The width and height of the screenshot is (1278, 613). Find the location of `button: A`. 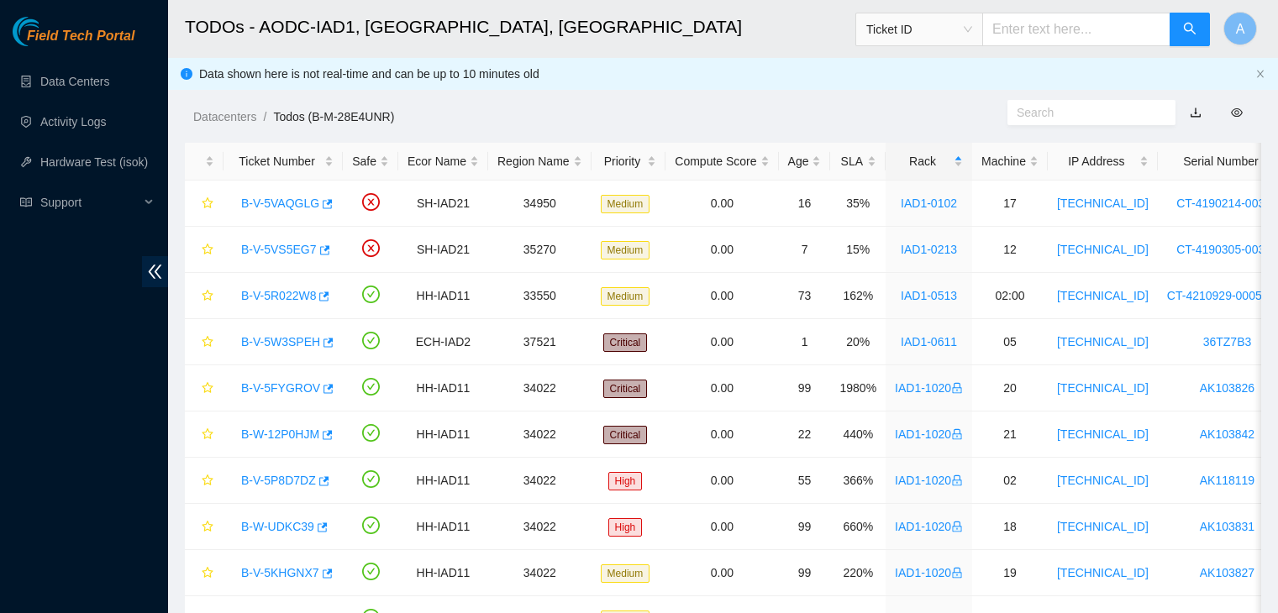

button: A is located at coordinates (1240, 29).